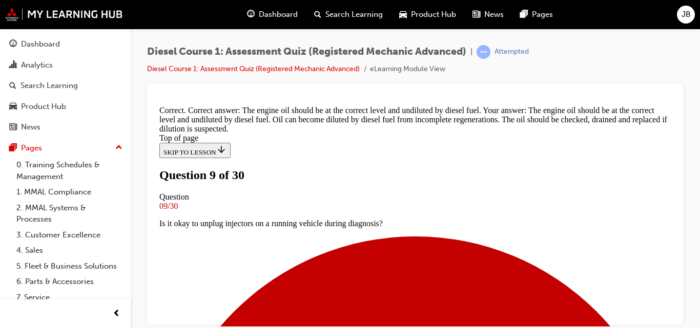 The height and width of the screenshot is (328, 700). What do you see at coordinates (37, 65) in the screenshot?
I see `div: Analytics` at bounding box center [37, 65].